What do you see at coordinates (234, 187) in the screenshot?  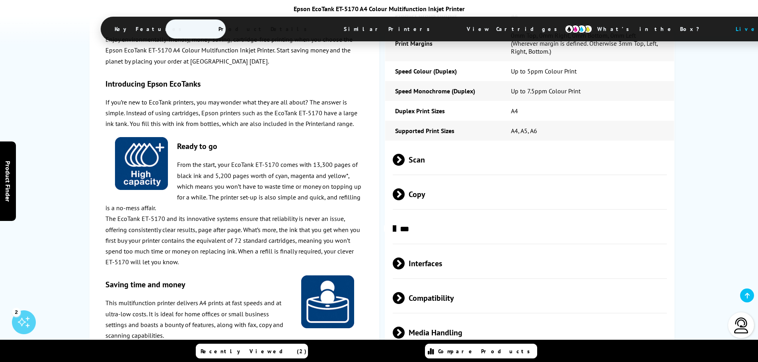 I see `p: From the start, your EcoTank ET-5170 comes with 13,300 pages of black ink and 5,200 pages worth o...` at bounding box center [234, 187].